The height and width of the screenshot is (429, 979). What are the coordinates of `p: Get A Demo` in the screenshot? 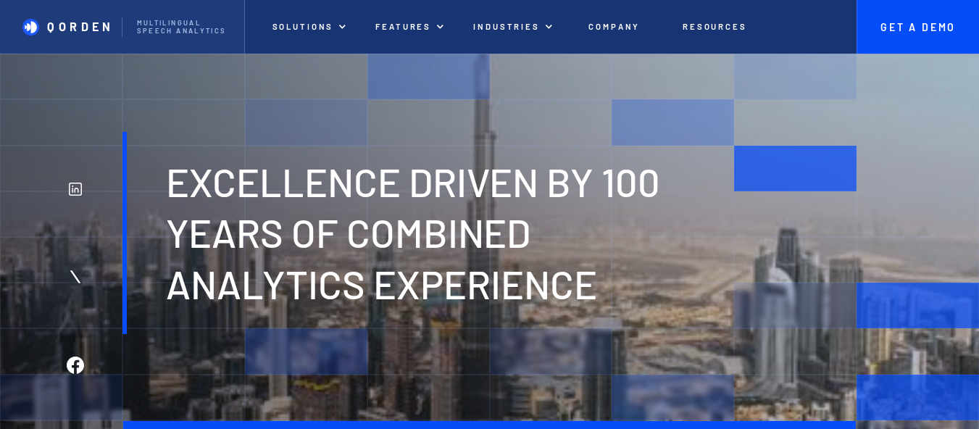 It's located at (918, 27).